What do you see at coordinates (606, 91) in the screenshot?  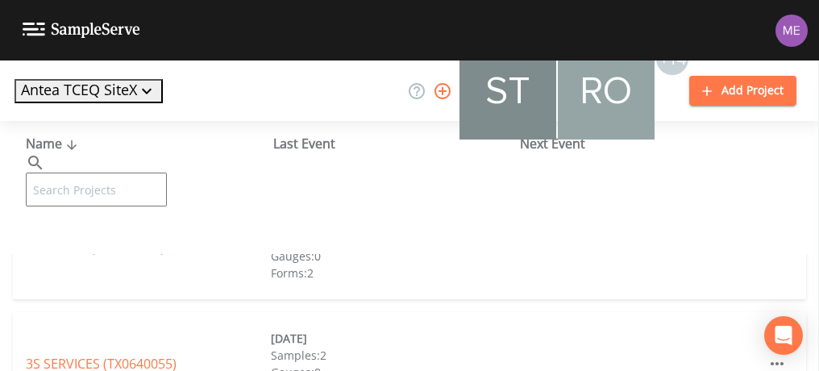 I see `img: 7e5c62b91fde3b9fc00588adc1700c9a` at bounding box center [606, 91].